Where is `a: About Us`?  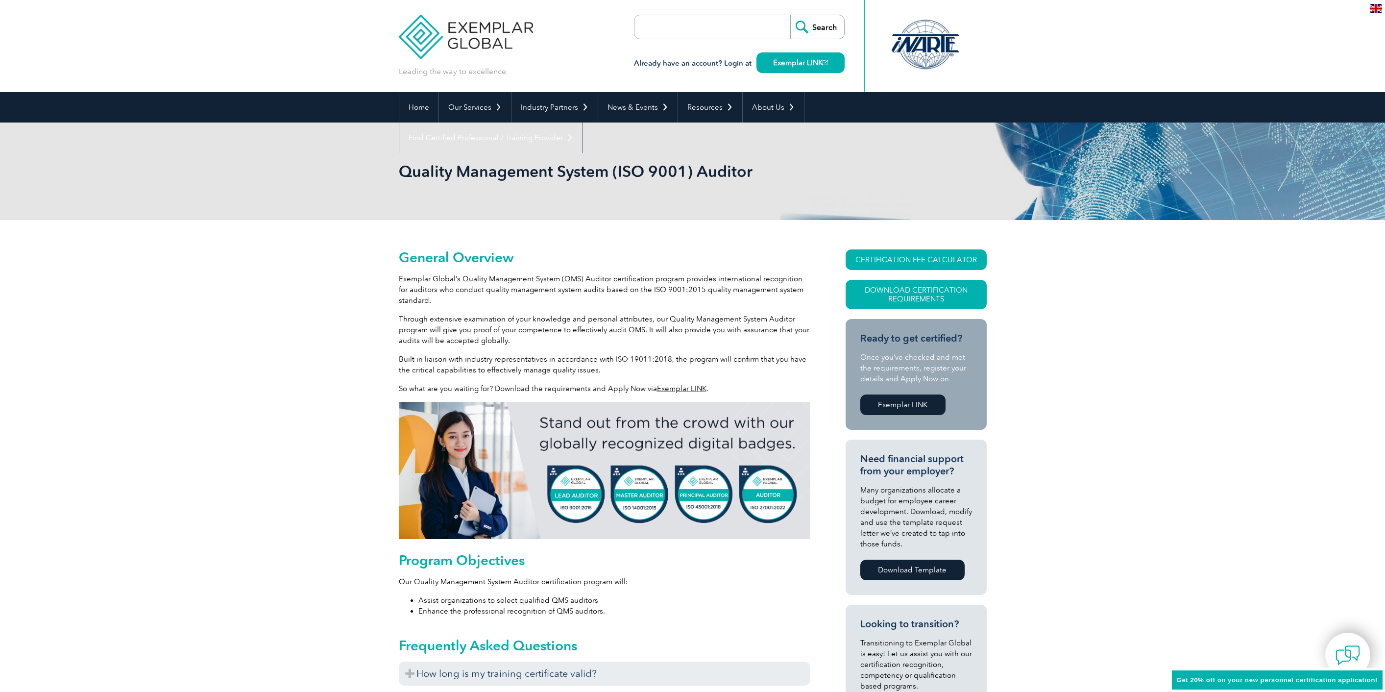
a: About Us is located at coordinates (773, 107).